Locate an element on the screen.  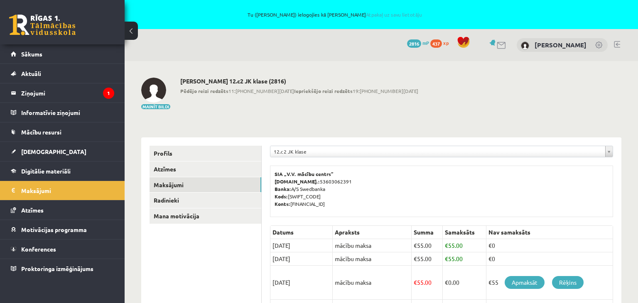
legend: Ziņojumi is located at coordinates (68, 93).